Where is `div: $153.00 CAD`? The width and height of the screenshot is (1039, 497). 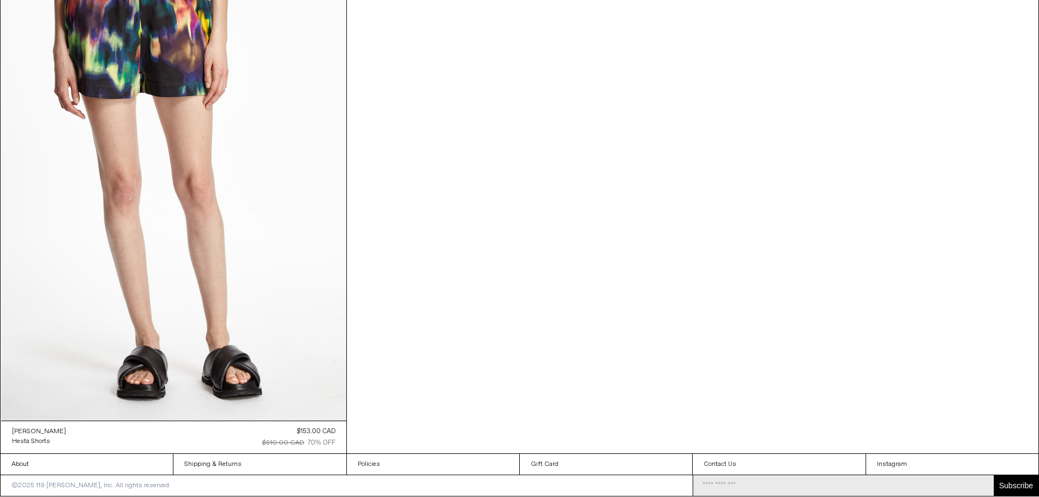
div: $153.00 CAD is located at coordinates (316, 432).